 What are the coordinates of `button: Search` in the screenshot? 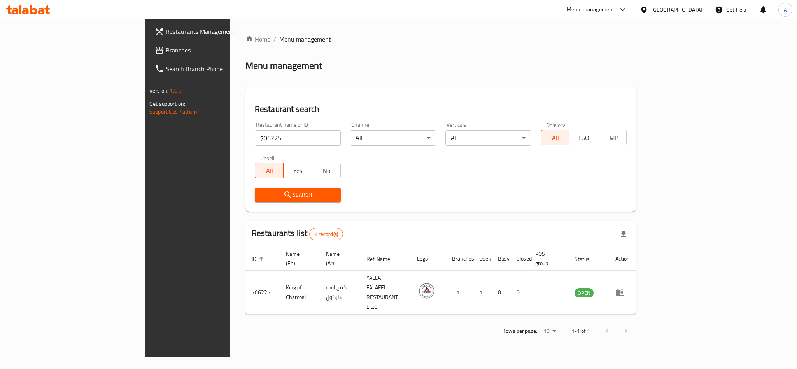 It's located at (298, 195).